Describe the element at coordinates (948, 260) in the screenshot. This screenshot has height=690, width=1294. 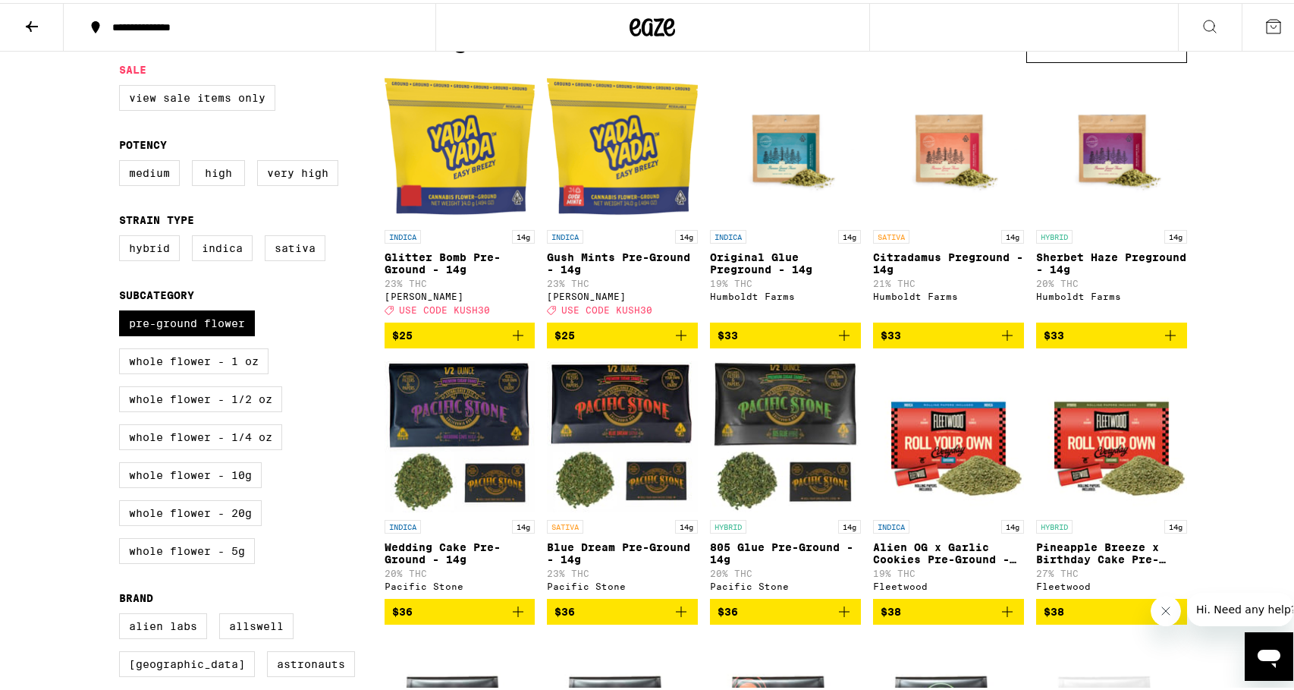
I see `p: Citradamus Preground - 14g` at that location.